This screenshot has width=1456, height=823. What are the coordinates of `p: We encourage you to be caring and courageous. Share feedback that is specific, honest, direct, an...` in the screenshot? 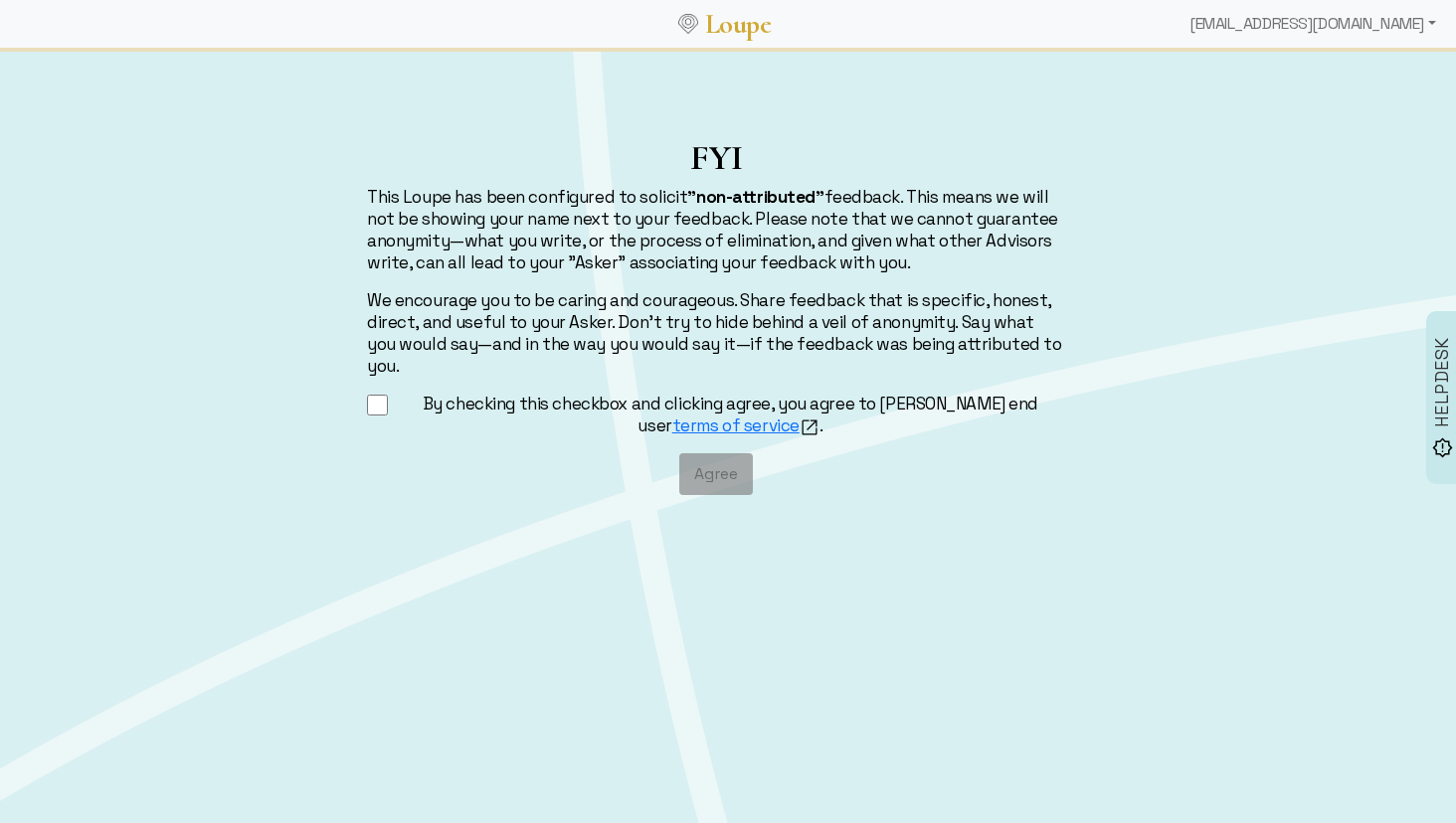 It's located at (716, 333).